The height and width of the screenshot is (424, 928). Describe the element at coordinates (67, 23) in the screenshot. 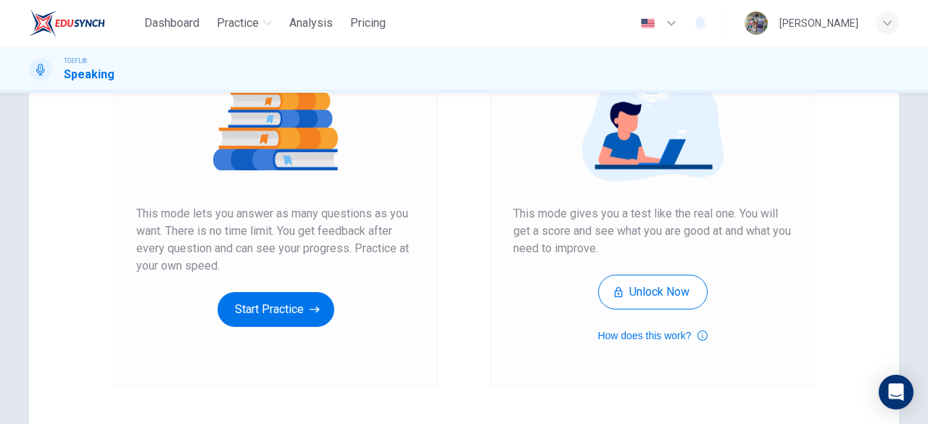

I see `img: EduSynch logo` at that location.